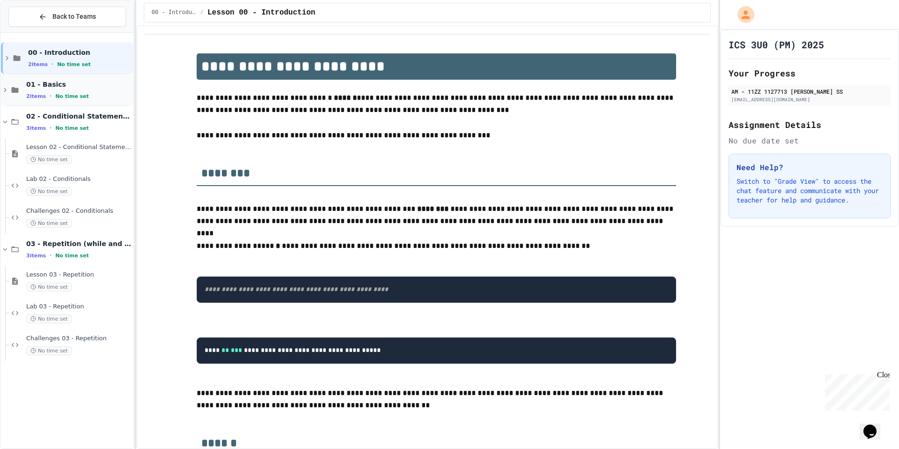 Image resolution: width=899 pixels, height=449 pixels. Describe the element at coordinates (810, 73) in the screenshot. I see `h2: Your Progress` at that location.